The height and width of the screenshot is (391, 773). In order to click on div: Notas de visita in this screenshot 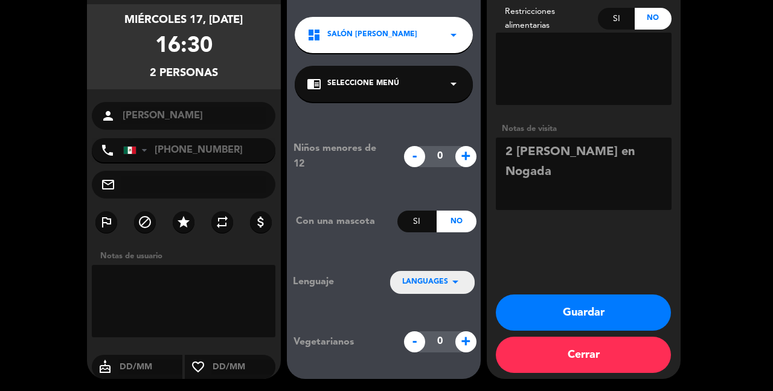, I will do `click(583, 129)`.